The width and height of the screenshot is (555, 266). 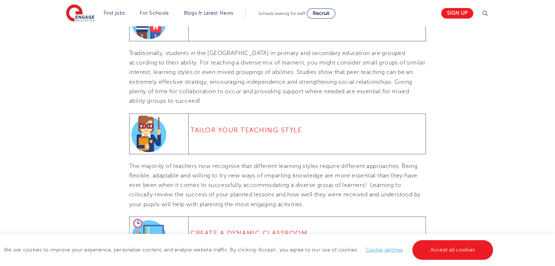 I want to click on span: We use cookies to improve your experience, personalise content, and analyse website traffic. By c..., so click(x=249, y=250).